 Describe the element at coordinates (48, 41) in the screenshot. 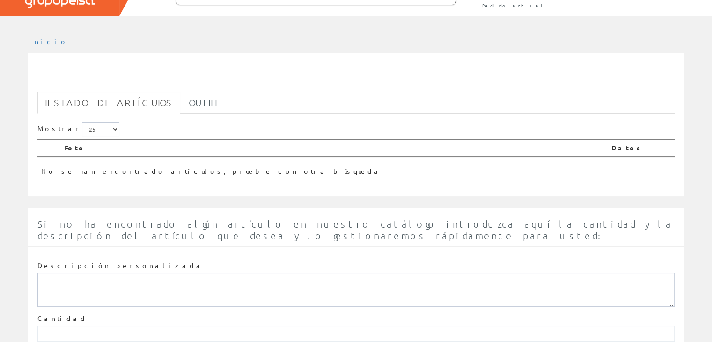

I see `a: Inicio` at that location.